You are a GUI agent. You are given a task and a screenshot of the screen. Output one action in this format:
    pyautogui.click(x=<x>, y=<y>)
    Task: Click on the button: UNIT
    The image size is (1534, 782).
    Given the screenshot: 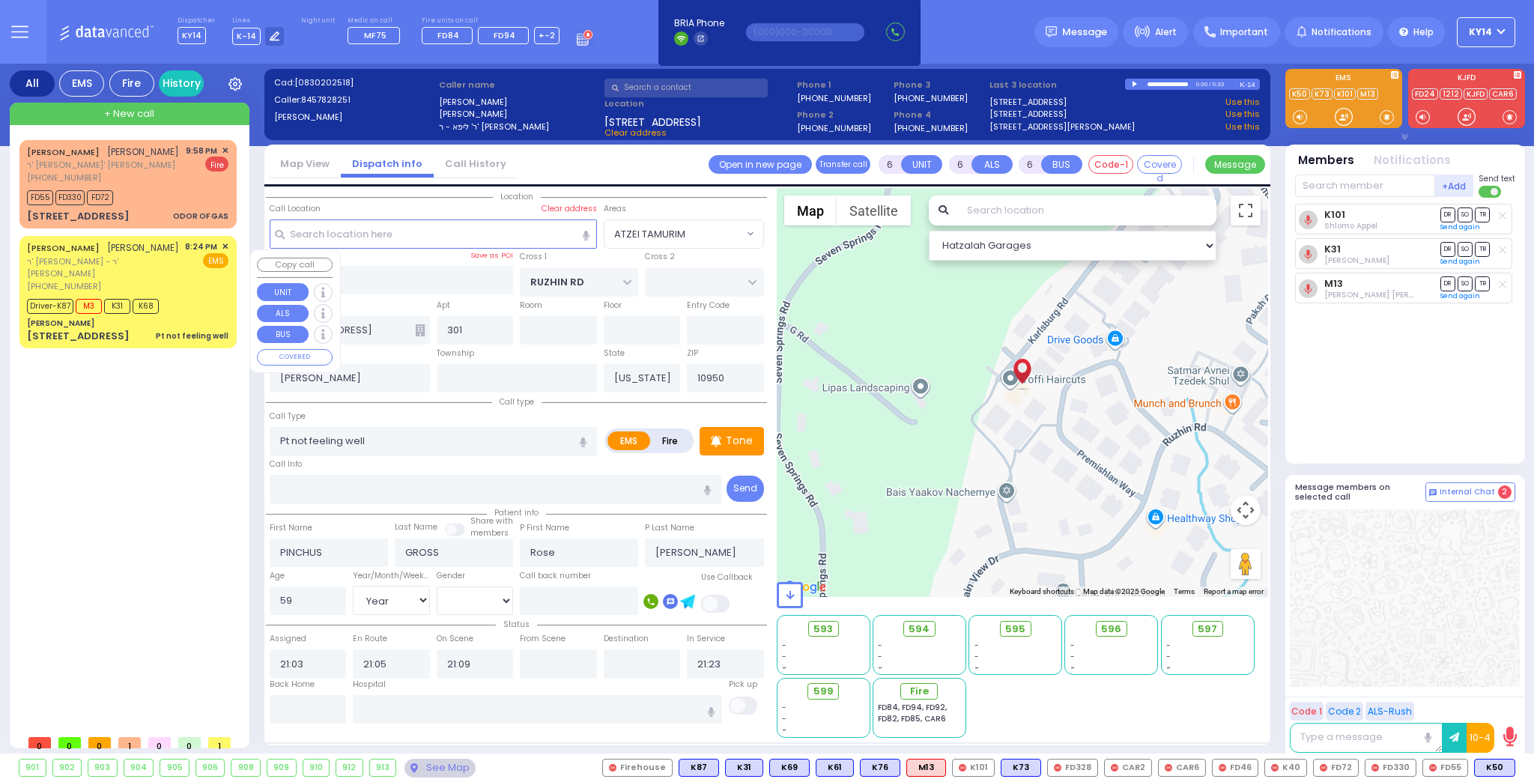 What is the action you would take?
    pyautogui.click(x=282, y=292)
    